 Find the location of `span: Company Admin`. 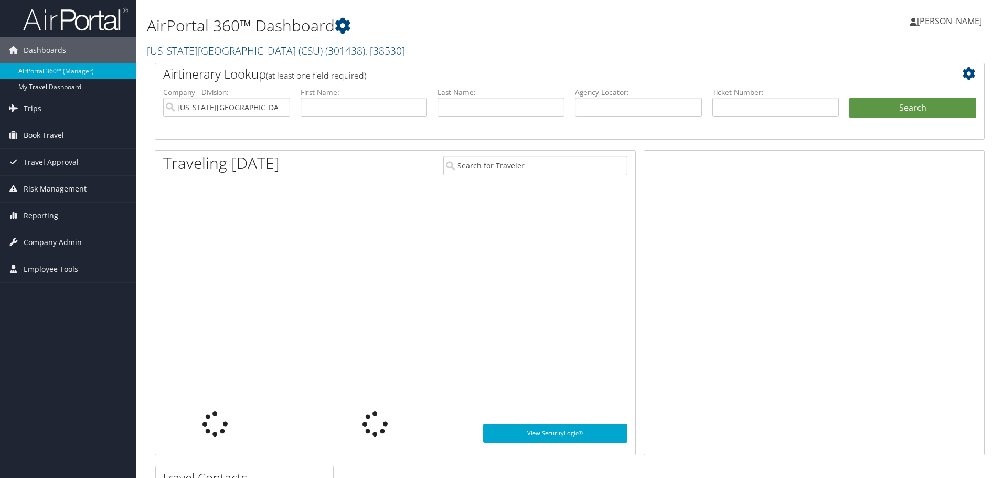

span: Company Admin is located at coordinates (52, 242).